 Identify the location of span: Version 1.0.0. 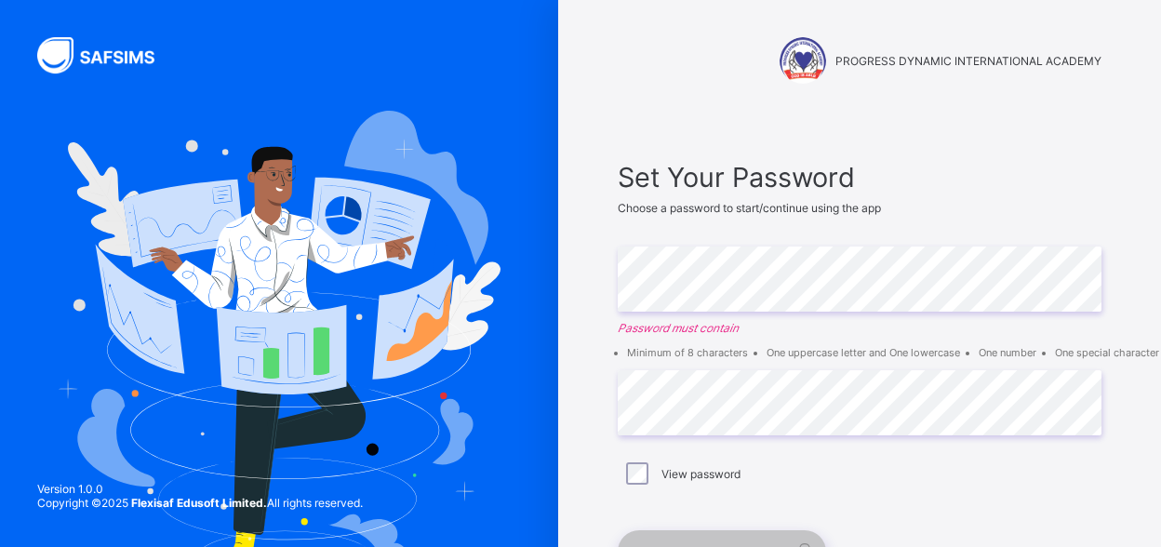
(200, 489).